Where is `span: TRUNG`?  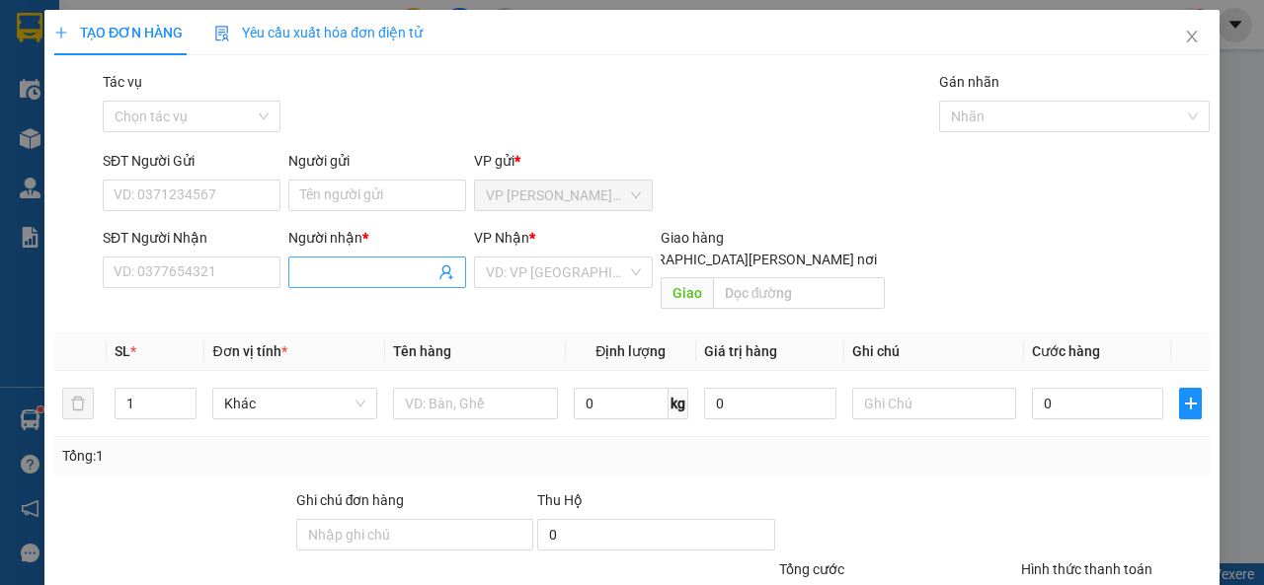
span: TRUNG is located at coordinates (131, 116).